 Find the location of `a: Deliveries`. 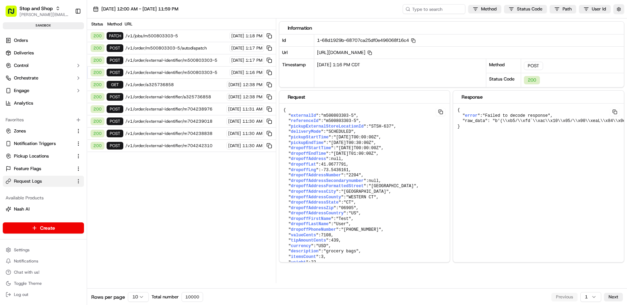

a: Deliveries is located at coordinates (43, 53).